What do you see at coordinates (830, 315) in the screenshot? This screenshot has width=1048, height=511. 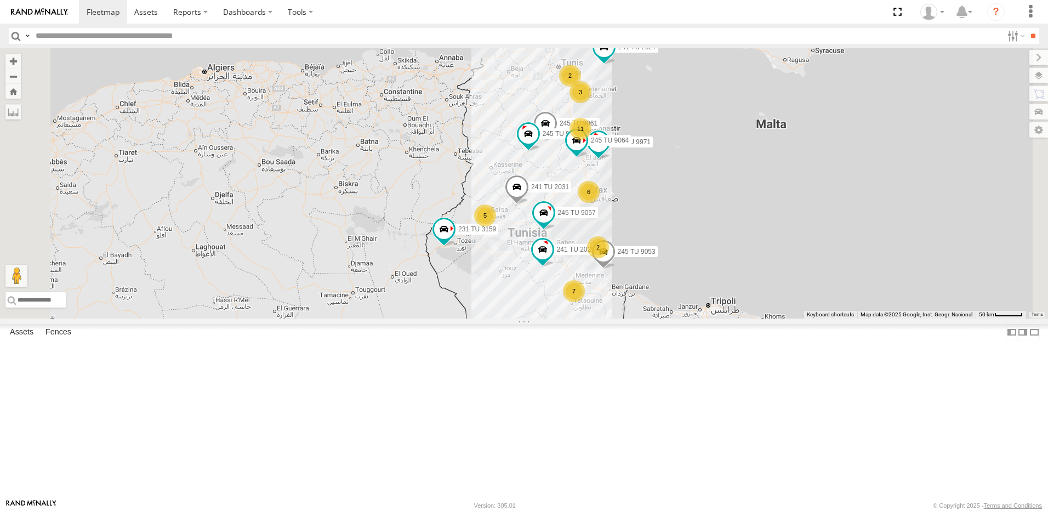 I see `button: Keyboard shortcuts` at bounding box center [830, 315].